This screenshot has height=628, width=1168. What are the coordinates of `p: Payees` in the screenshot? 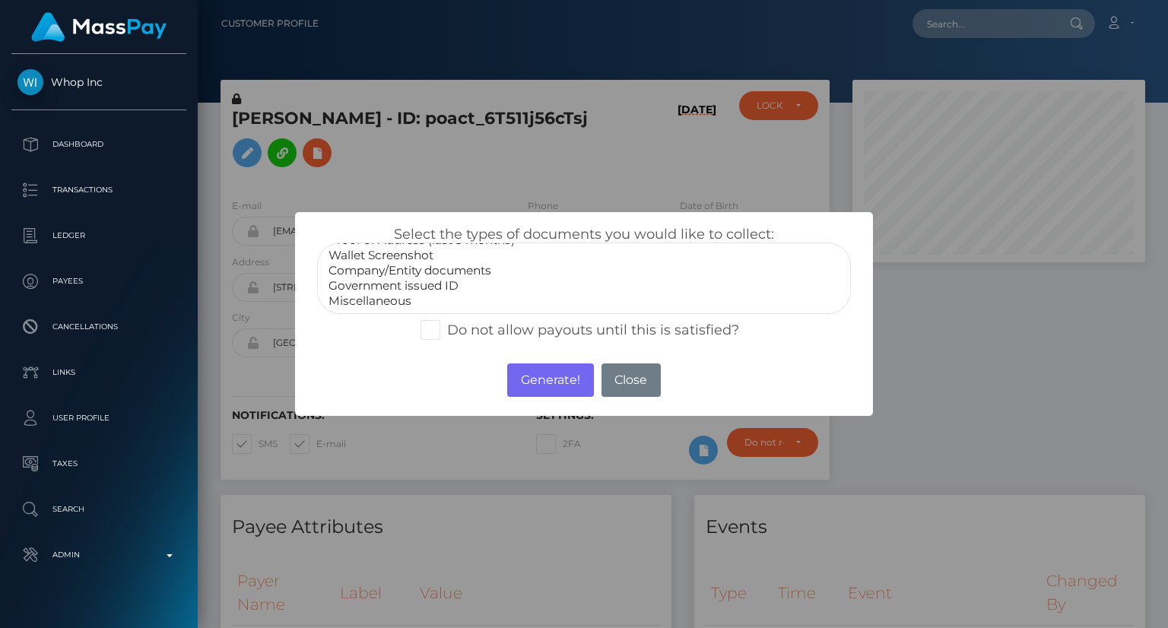 It's located at (99, 281).